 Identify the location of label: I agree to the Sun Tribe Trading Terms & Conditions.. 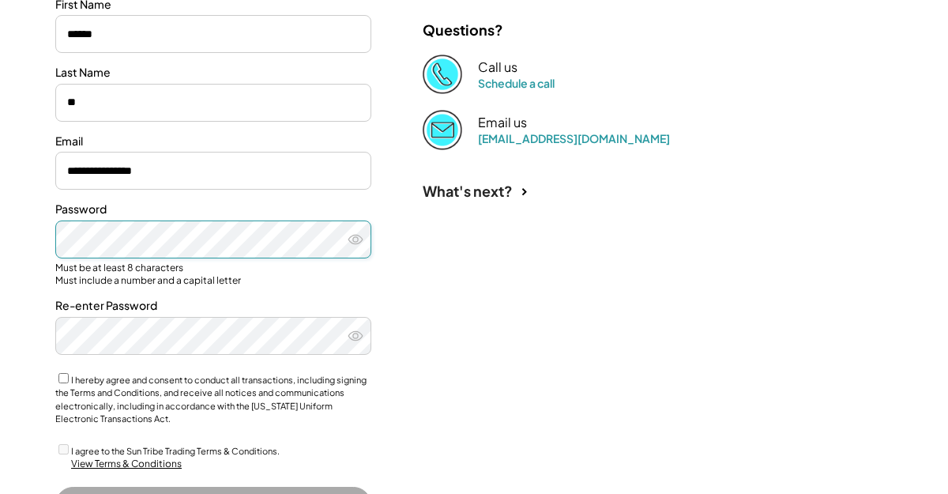
(175, 450).